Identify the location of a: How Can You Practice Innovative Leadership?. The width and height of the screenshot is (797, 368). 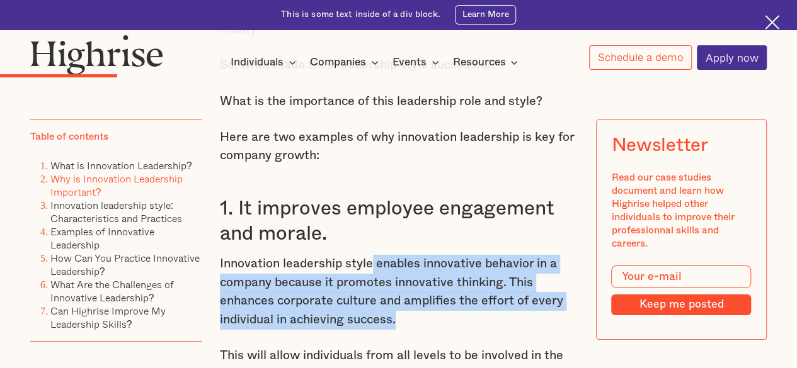
(125, 265).